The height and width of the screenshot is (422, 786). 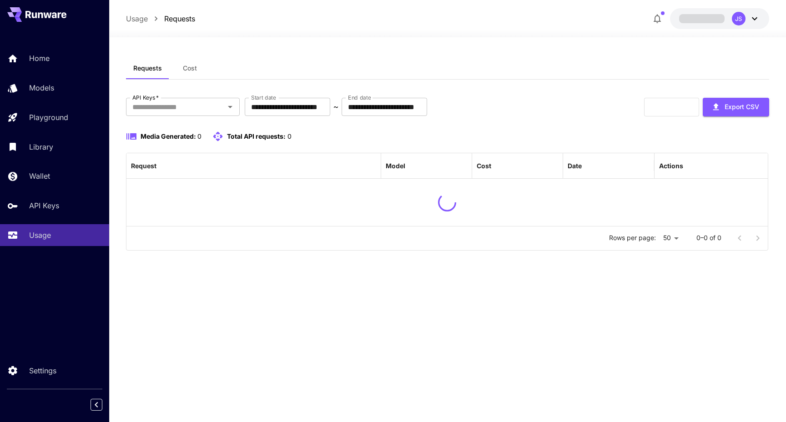 What do you see at coordinates (263, 97) in the screenshot?
I see `label: Start date` at bounding box center [263, 97].